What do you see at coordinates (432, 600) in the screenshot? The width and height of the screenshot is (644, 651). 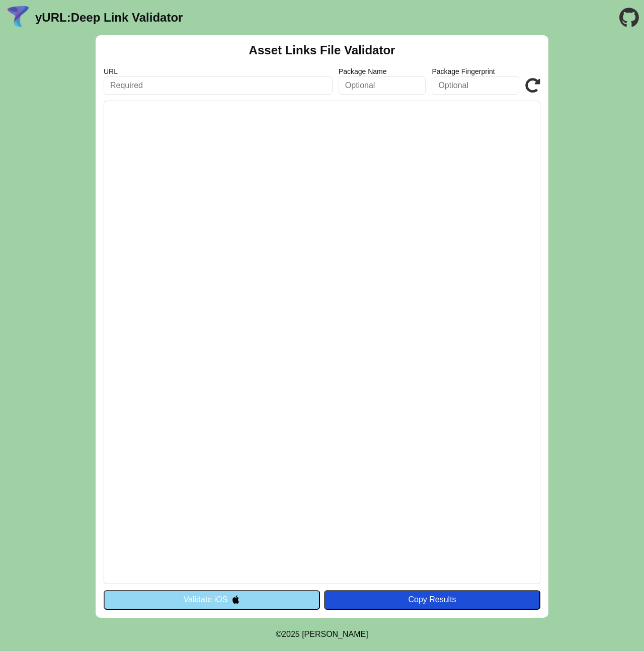 I see `div: Copy Results` at bounding box center [432, 600].